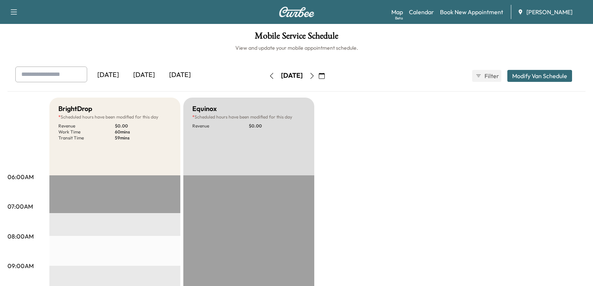  Describe the element at coordinates (20, 206) in the screenshot. I see `p: 07:00AM` at that location.